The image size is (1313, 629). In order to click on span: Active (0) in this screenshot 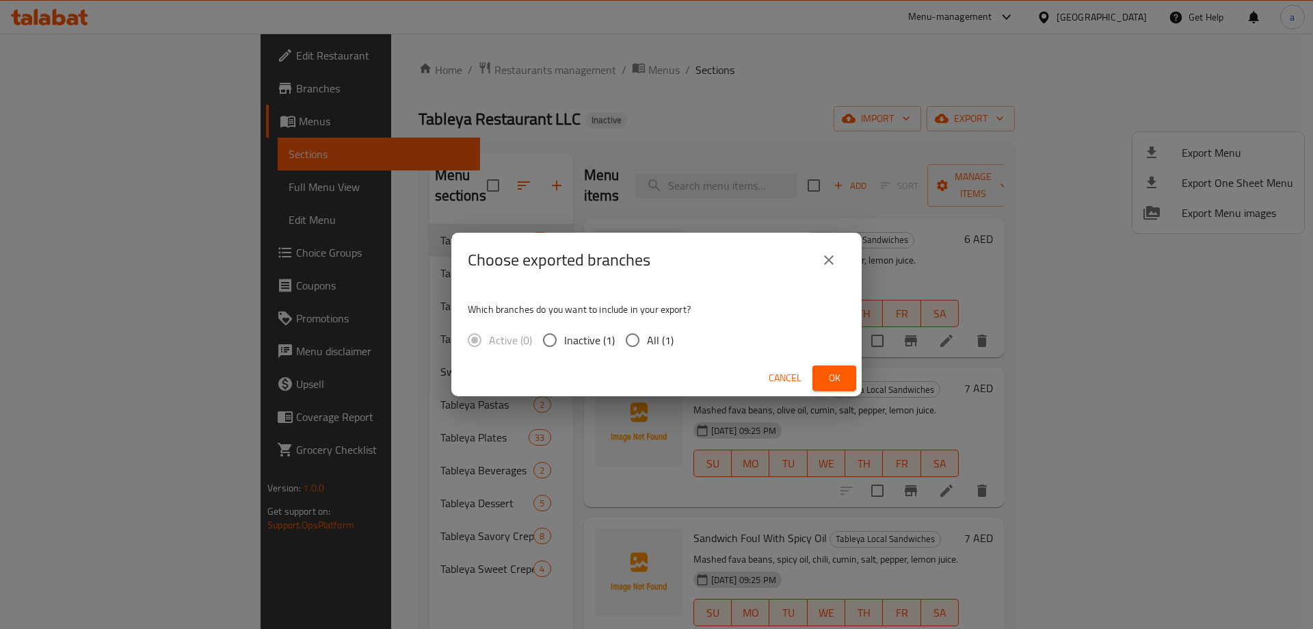, I will do `click(510, 340)`.